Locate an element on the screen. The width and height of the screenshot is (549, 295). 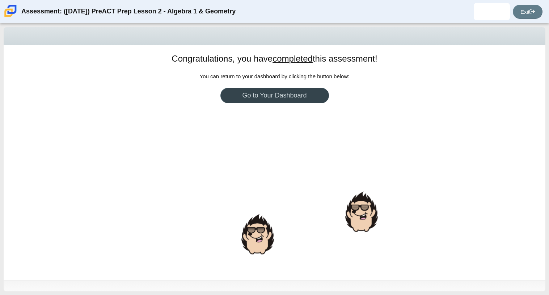
a: Carmen School of Science & Technology is located at coordinates (10, 16).